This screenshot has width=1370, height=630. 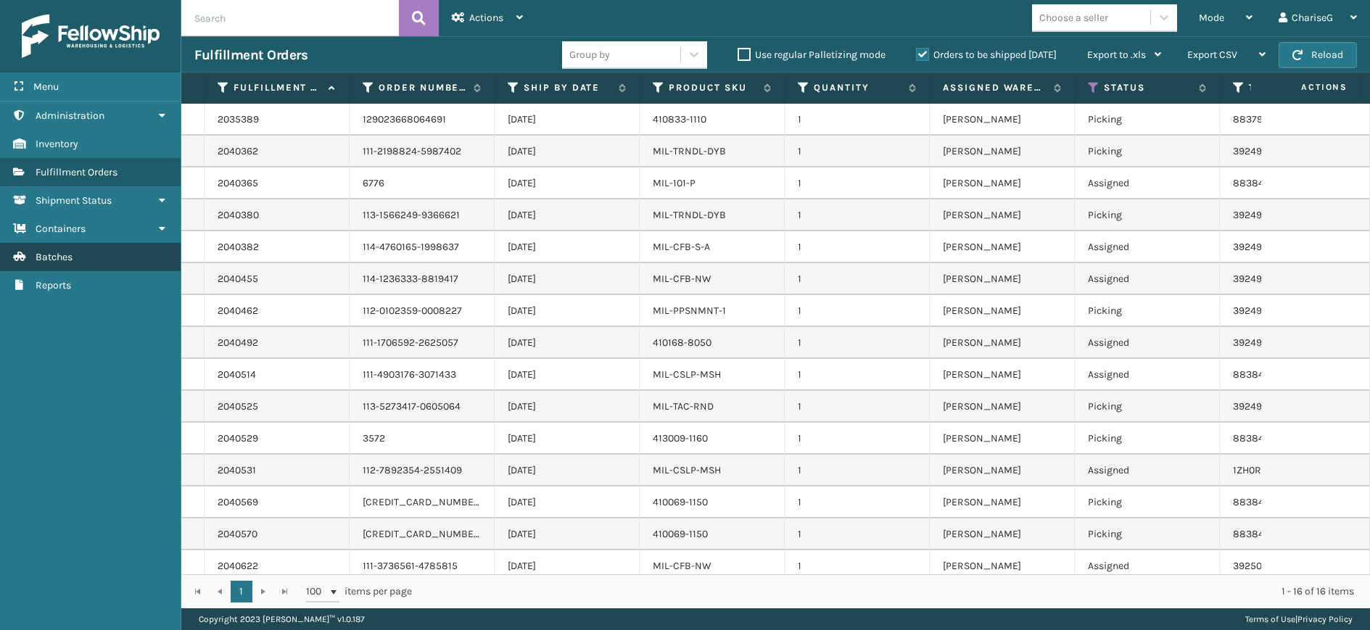 What do you see at coordinates (1116, 54) in the screenshot?
I see `span: Export to .xls` at bounding box center [1116, 54].